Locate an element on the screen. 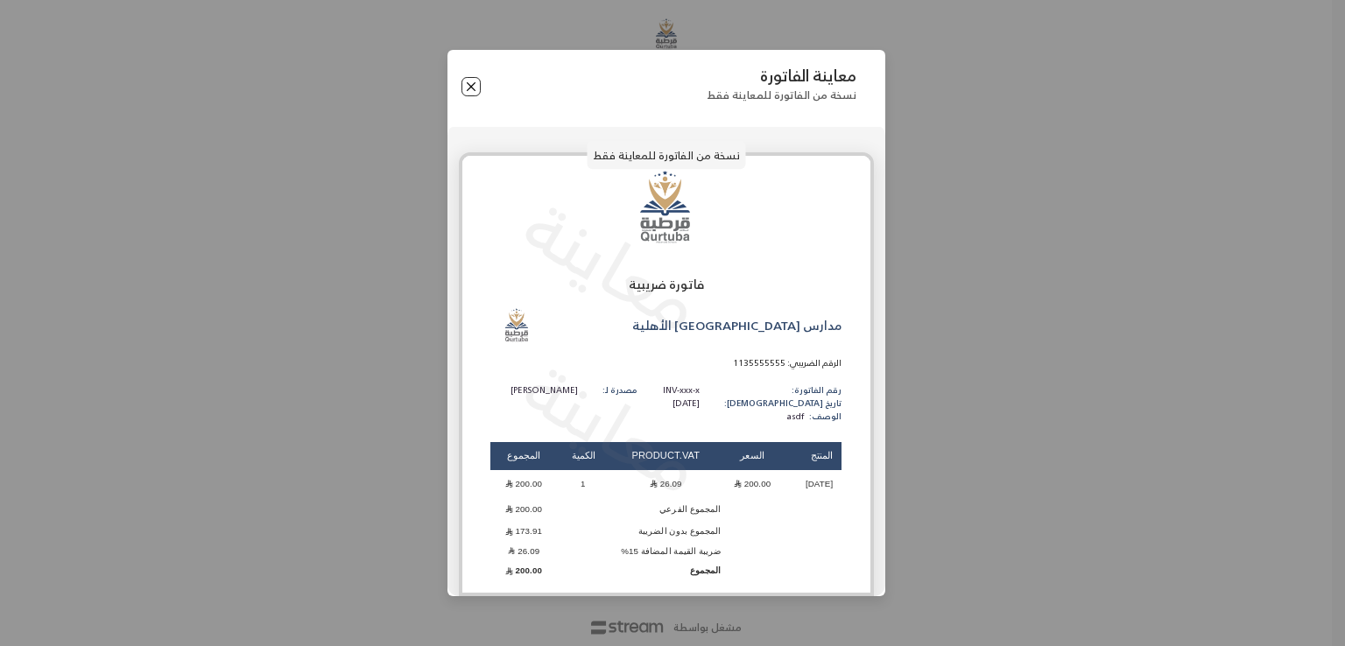 The width and height of the screenshot is (1345, 646). p: INV-xxx-x is located at coordinates (681, 391).